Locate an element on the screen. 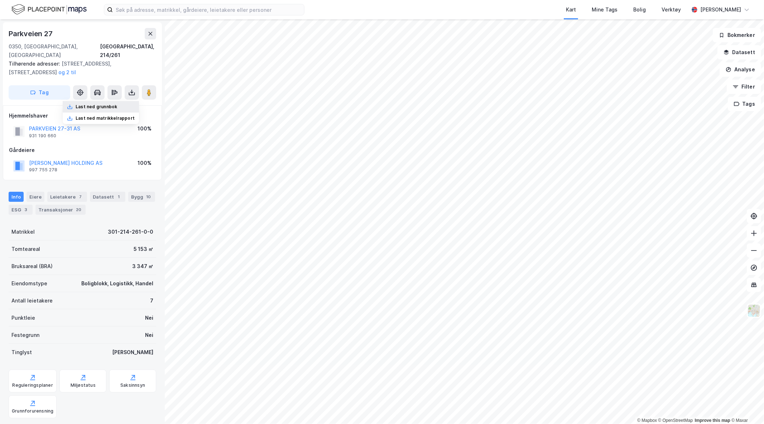  div: Grunnforurensning is located at coordinates (33, 411).